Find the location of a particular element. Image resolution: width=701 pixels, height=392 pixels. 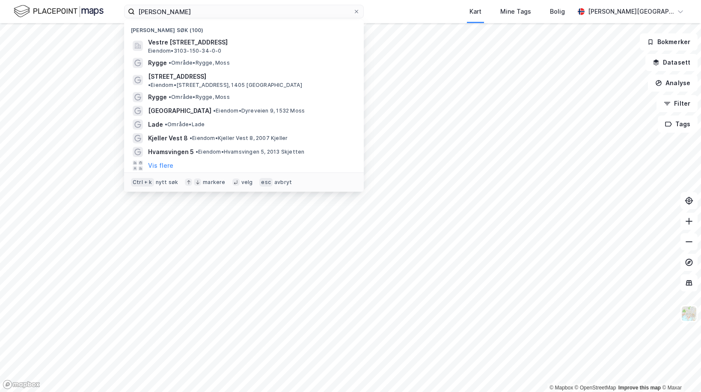

button: Filter is located at coordinates (677, 104).